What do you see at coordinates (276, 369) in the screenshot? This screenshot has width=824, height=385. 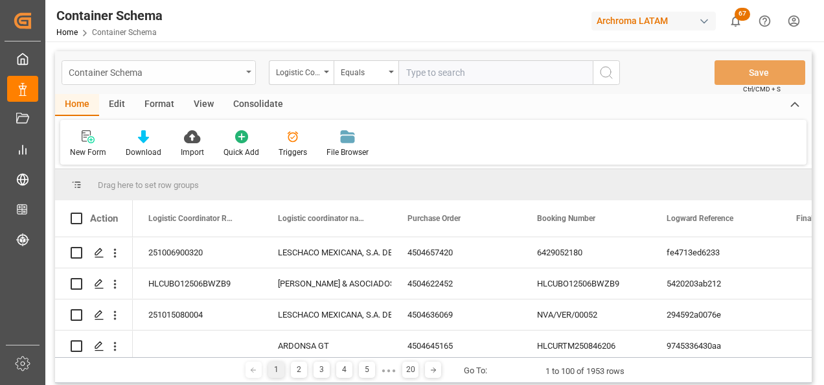 I see `div: 1` at bounding box center [276, 369].